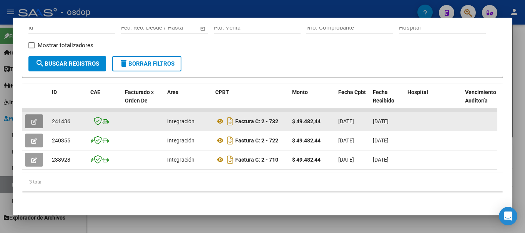 The height and width of the screenshot is (233, 525). Describe the element at coordinates (105, 101) in the screenshot. I see `datatable-header-cell: CAE` at that location.